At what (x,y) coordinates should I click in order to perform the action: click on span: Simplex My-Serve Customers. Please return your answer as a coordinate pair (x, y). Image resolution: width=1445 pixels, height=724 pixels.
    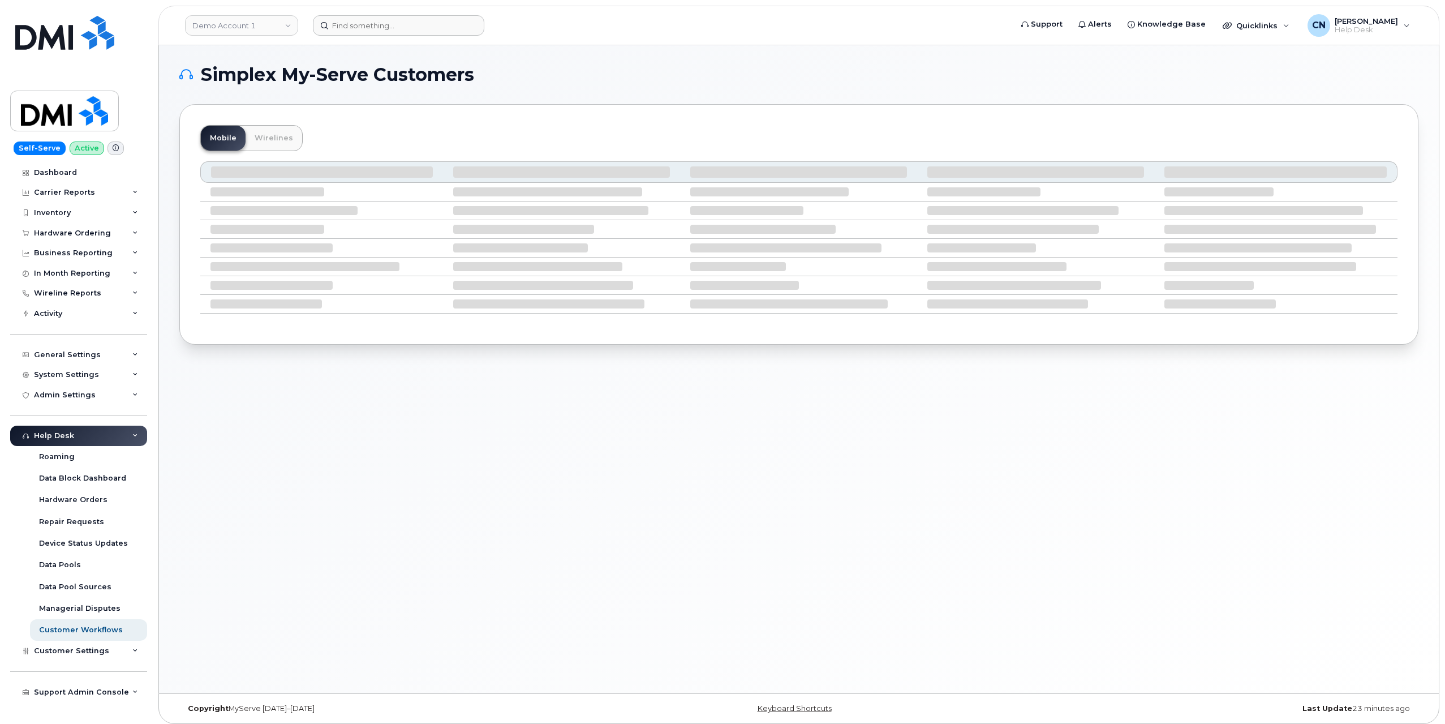
    Looking at the image, I should click on (337, 75).